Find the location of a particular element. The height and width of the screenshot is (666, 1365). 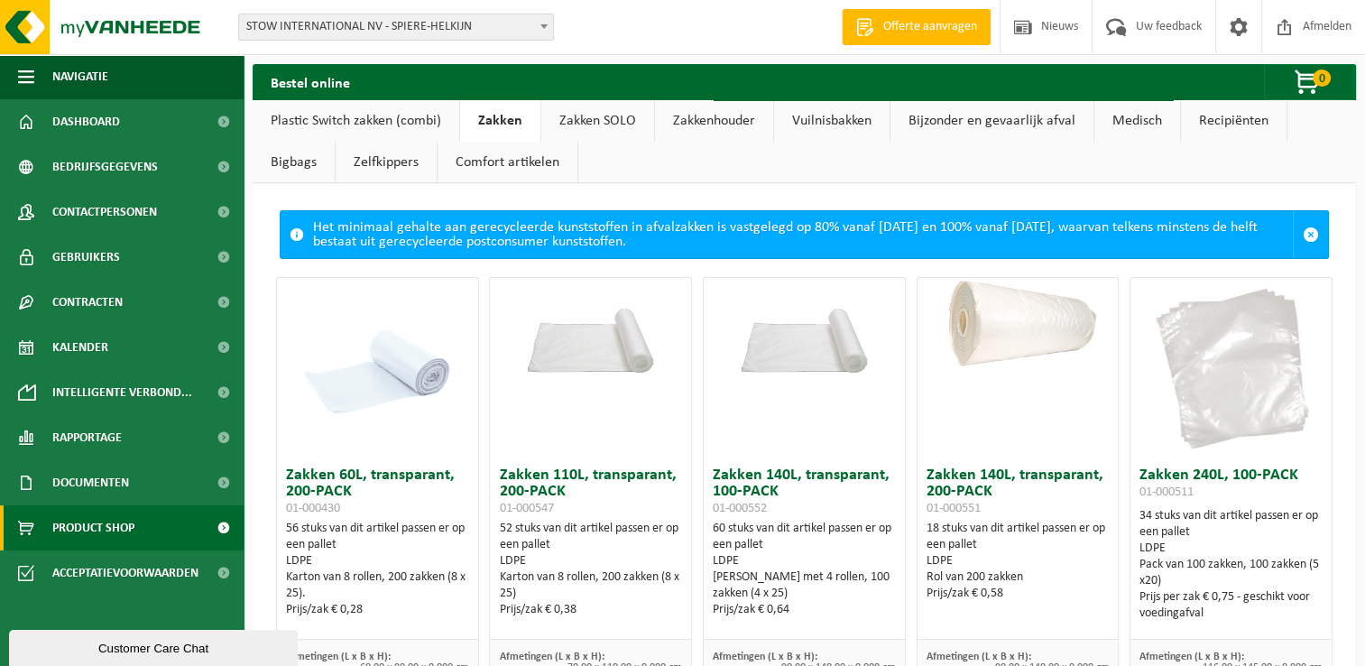

a: Zakken SOLO is located at coordinates (597, 121).